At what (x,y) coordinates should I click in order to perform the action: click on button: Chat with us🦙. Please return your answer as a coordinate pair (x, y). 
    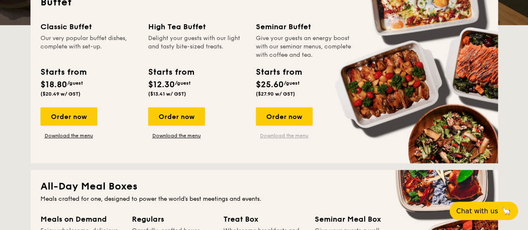
    Looking at the image, I should click on (484, 211).